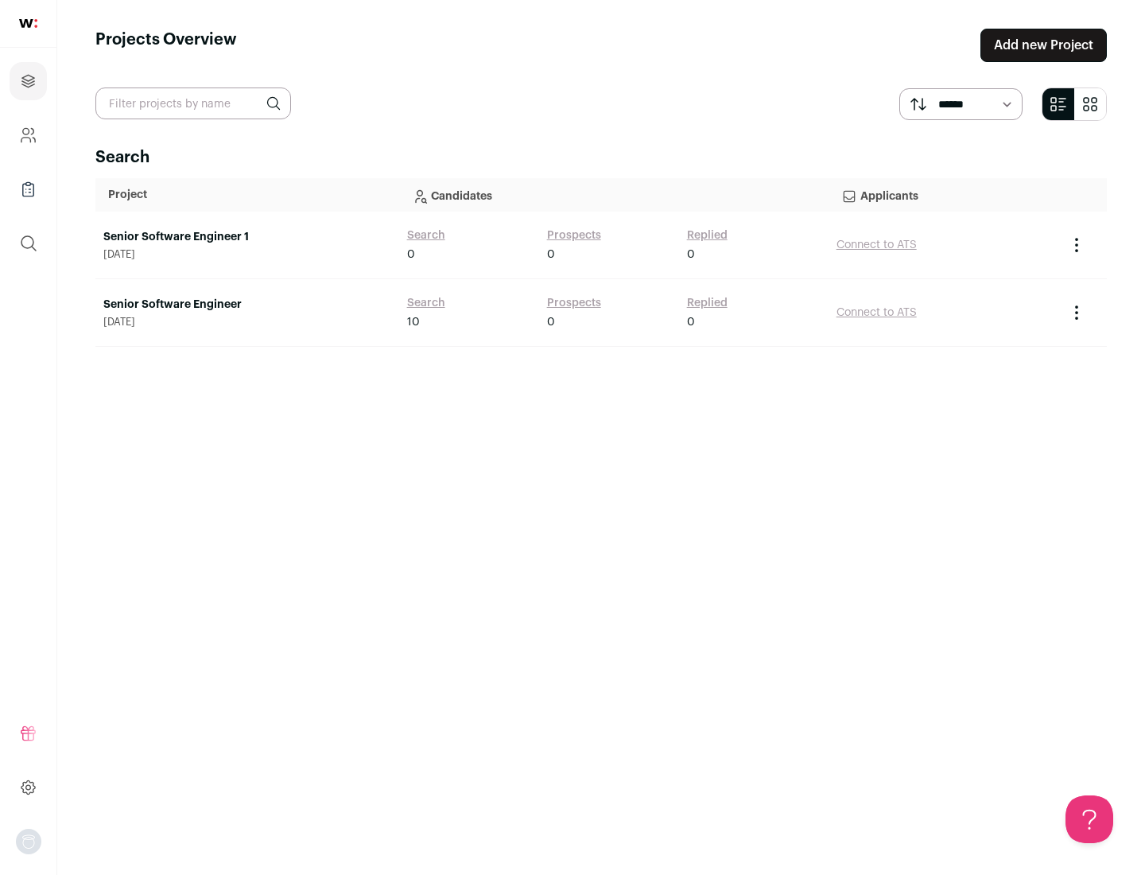 This screenshot has height=875, width=1145. I want to click on h1: Projects Overview, so click(166, 45).